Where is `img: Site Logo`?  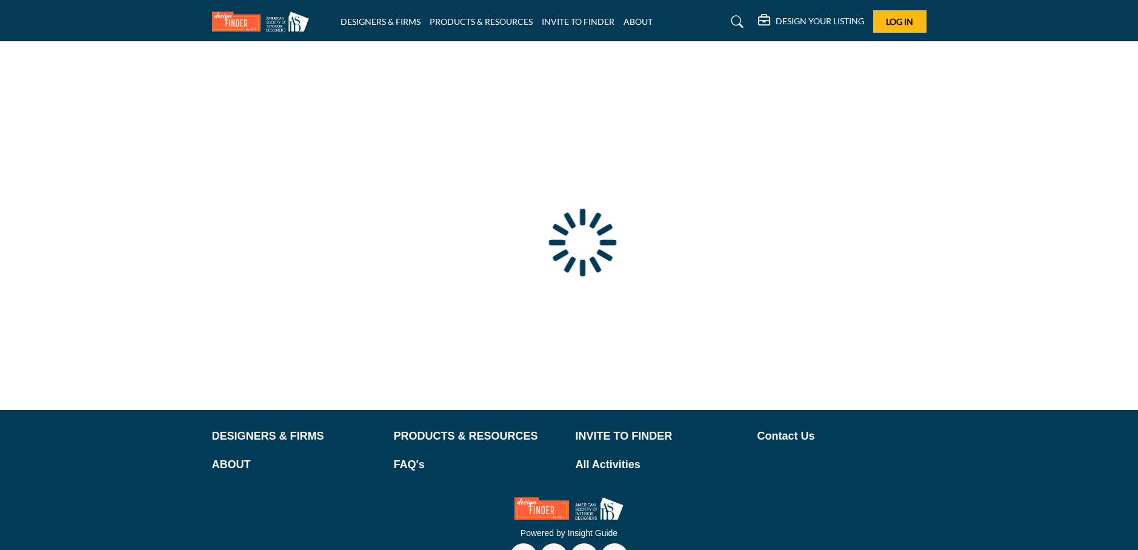 img: Site Logo is located at coordinates (264, 21).